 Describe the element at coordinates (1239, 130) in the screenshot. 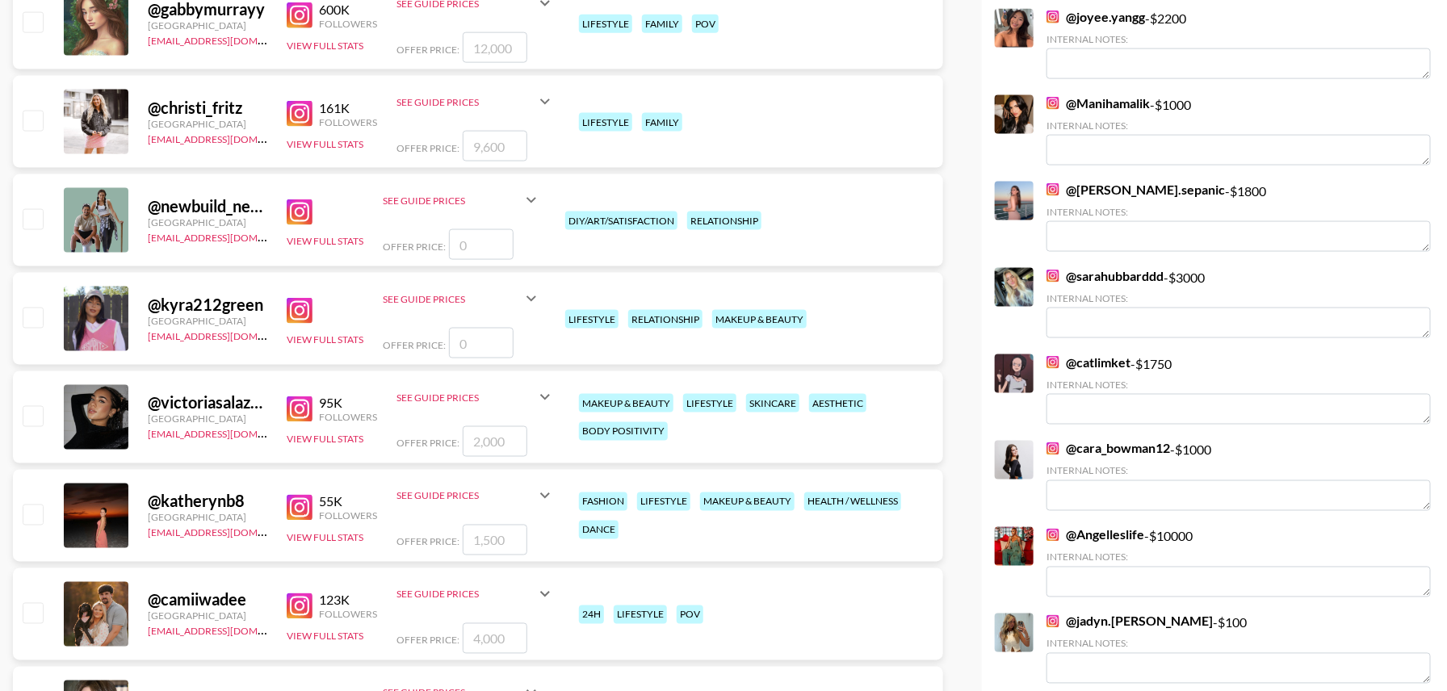

I see `div: - $ 1000` at that location.